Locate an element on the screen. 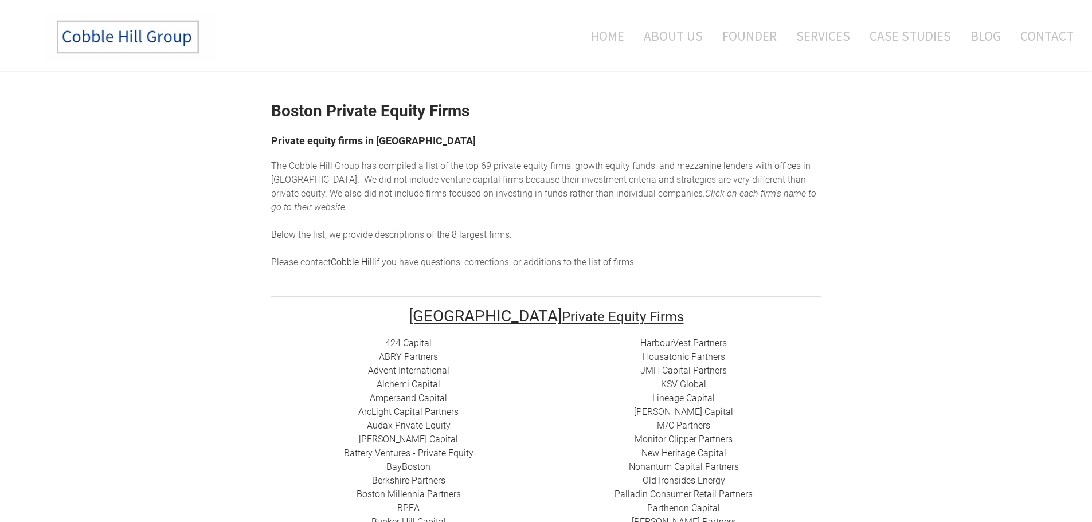  a: New Heritage Capital is located at coordinates (684, 453).